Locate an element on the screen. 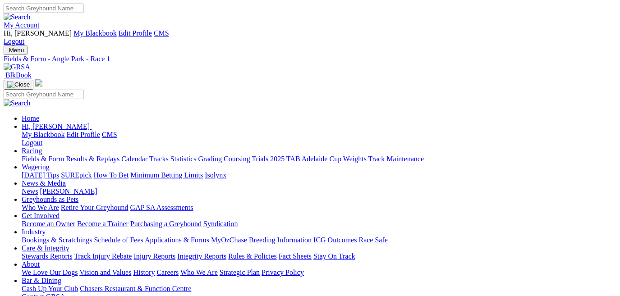 The image size is (620, 296). a: Track Maintenance is located at coordinates (396, 159).